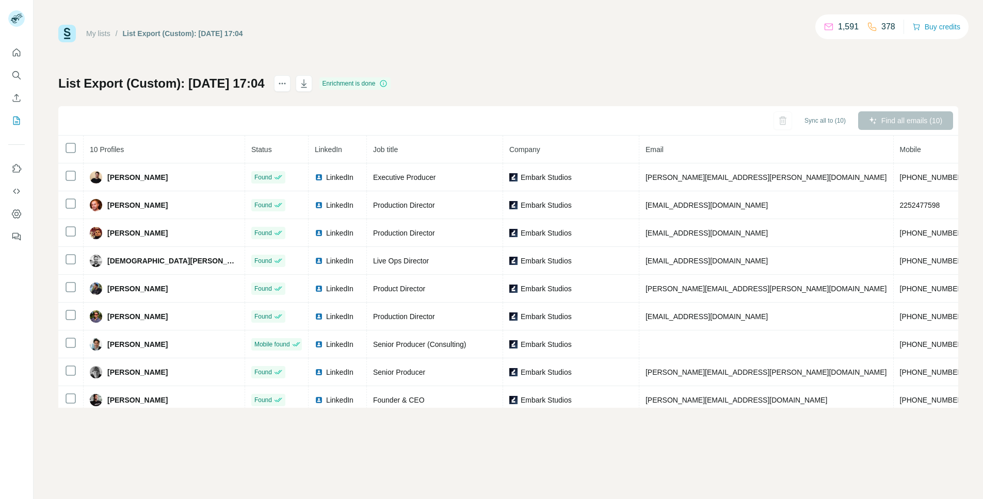  I want to click on button: Search, so click(17, 75).